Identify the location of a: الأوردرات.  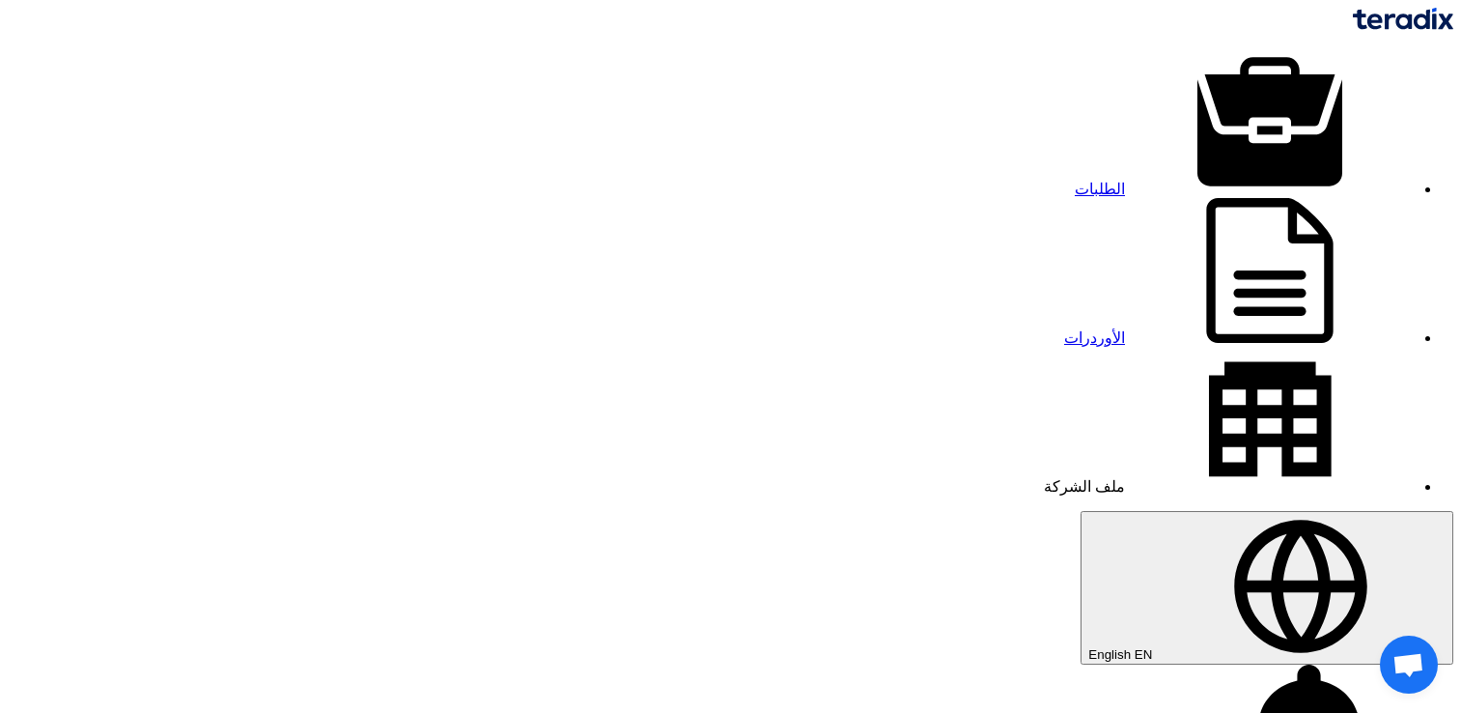
(1239, 337).